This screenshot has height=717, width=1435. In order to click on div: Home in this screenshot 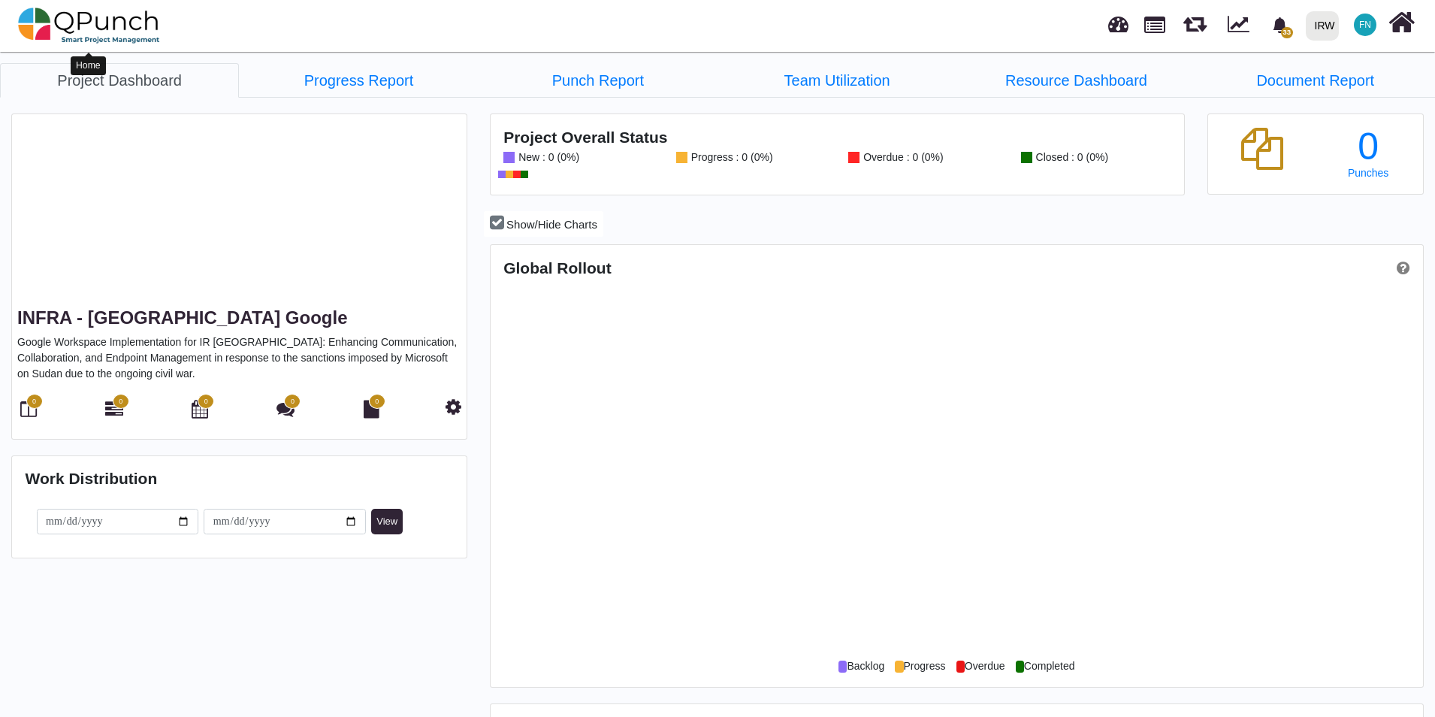, I will do `click(88, 65)`.